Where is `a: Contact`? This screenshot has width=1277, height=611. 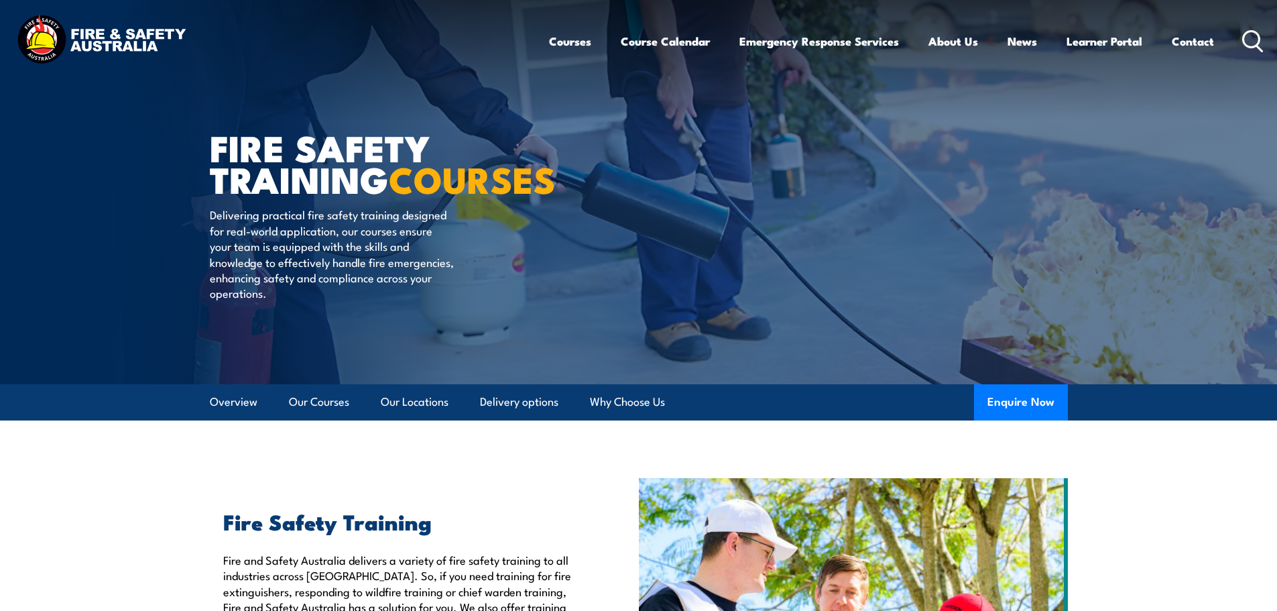 a: Contact is located at coordinates (1193, 41).